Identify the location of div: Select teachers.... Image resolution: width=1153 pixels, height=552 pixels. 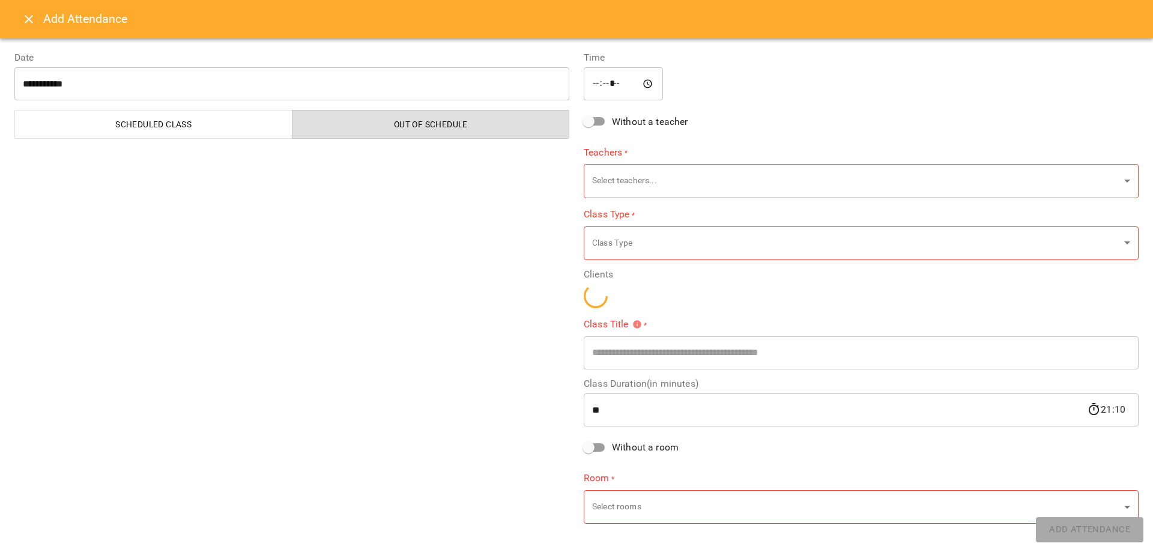
(861, 181).